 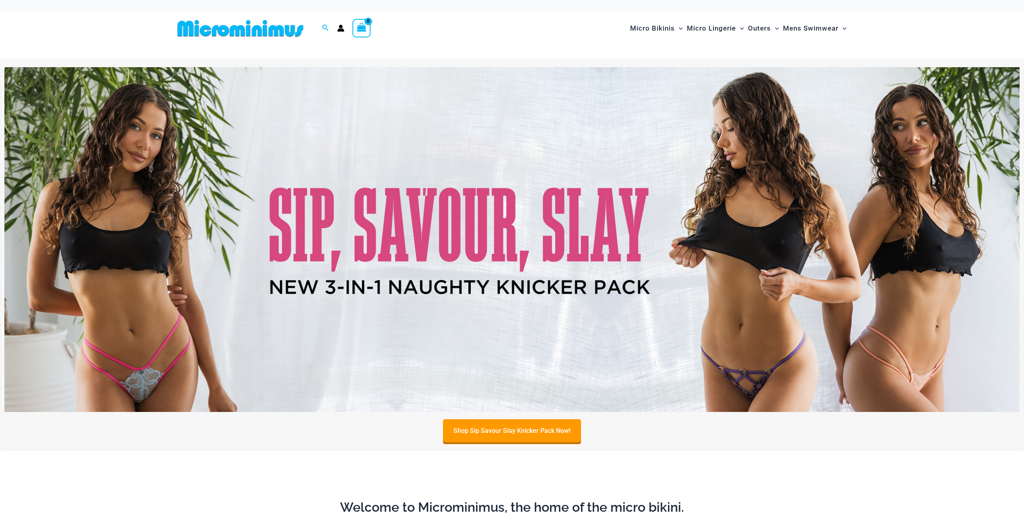 I want to click on span: Micro Lingerie, so click(x=711, y=28).